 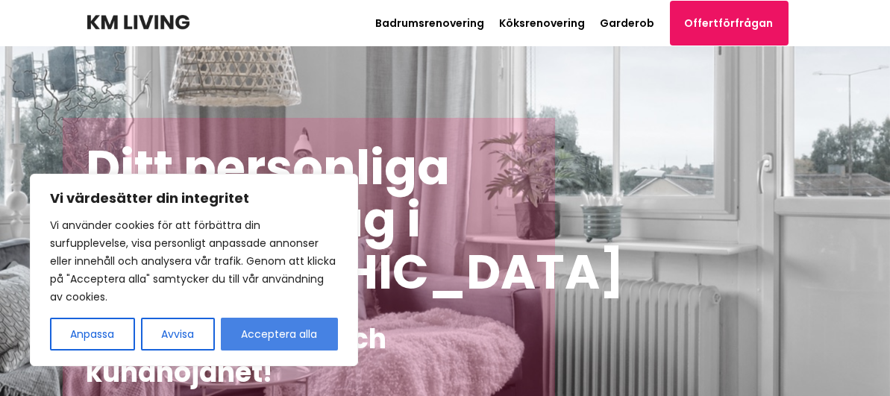 What do you see at coordinates (194, 198) in the screenshot?
I see `p: Vi värdesätter din integritet` at bounding box center [194, 198].